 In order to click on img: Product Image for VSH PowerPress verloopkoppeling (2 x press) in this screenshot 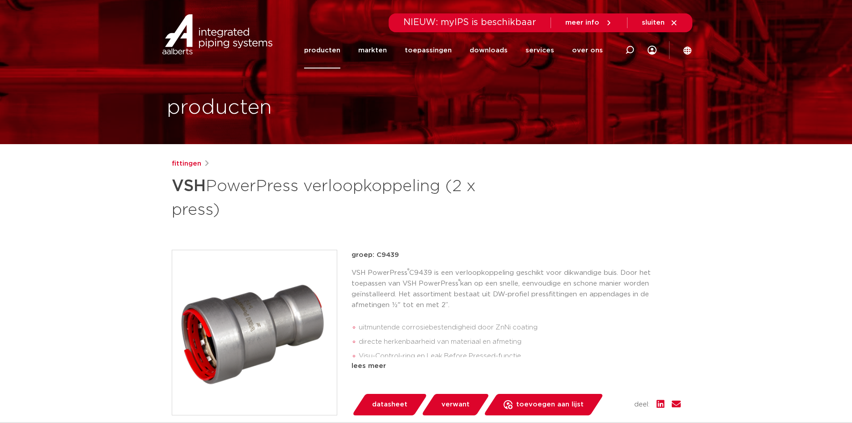, I will do `click(254, 332)`.